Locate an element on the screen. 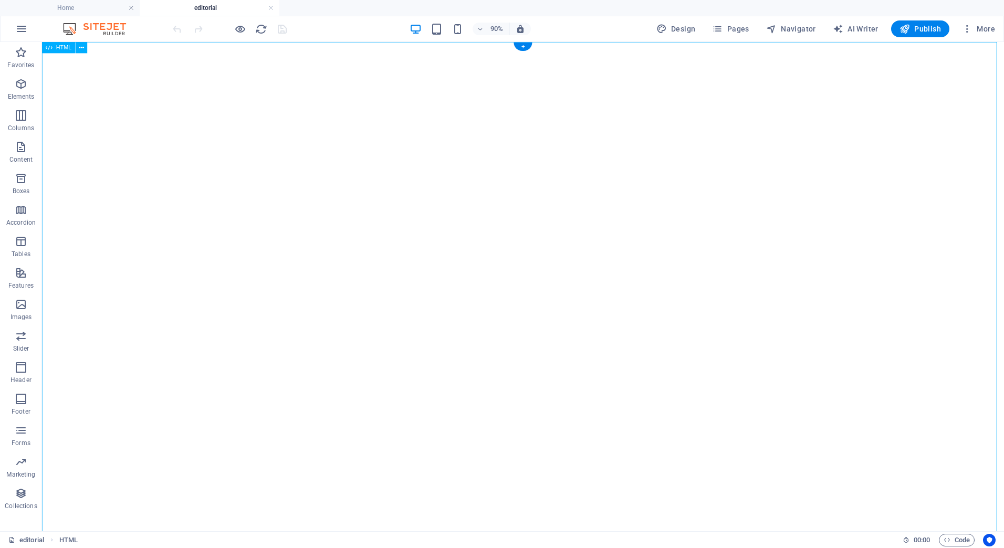  nav: breadcrumb is located at coordinates (68, 541).